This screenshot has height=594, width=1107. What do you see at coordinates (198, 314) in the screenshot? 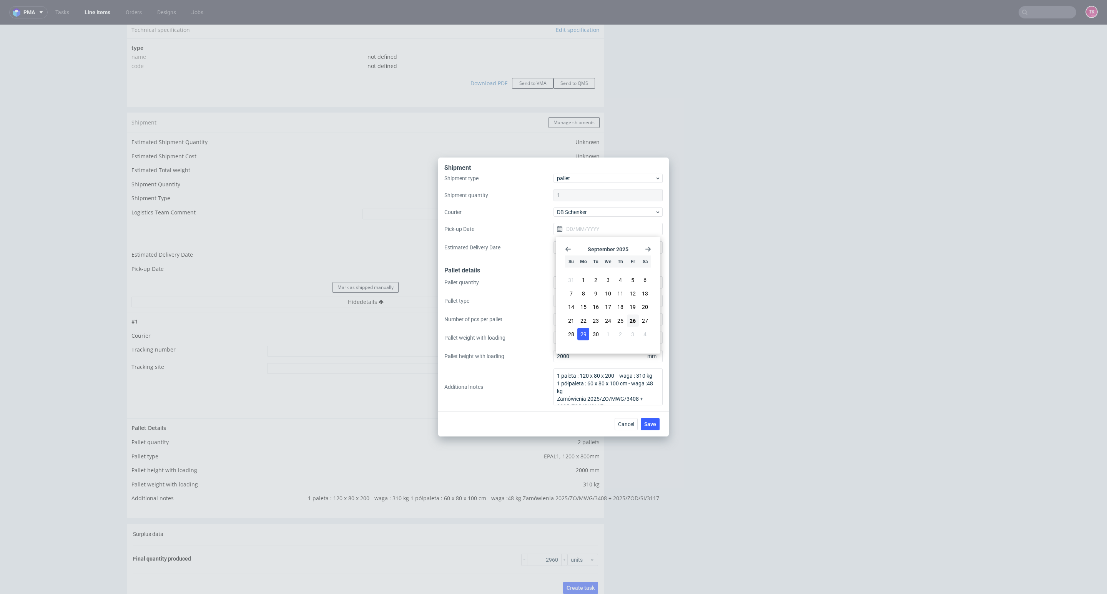
I see `td: Courier` at bounding box center [198, 314].